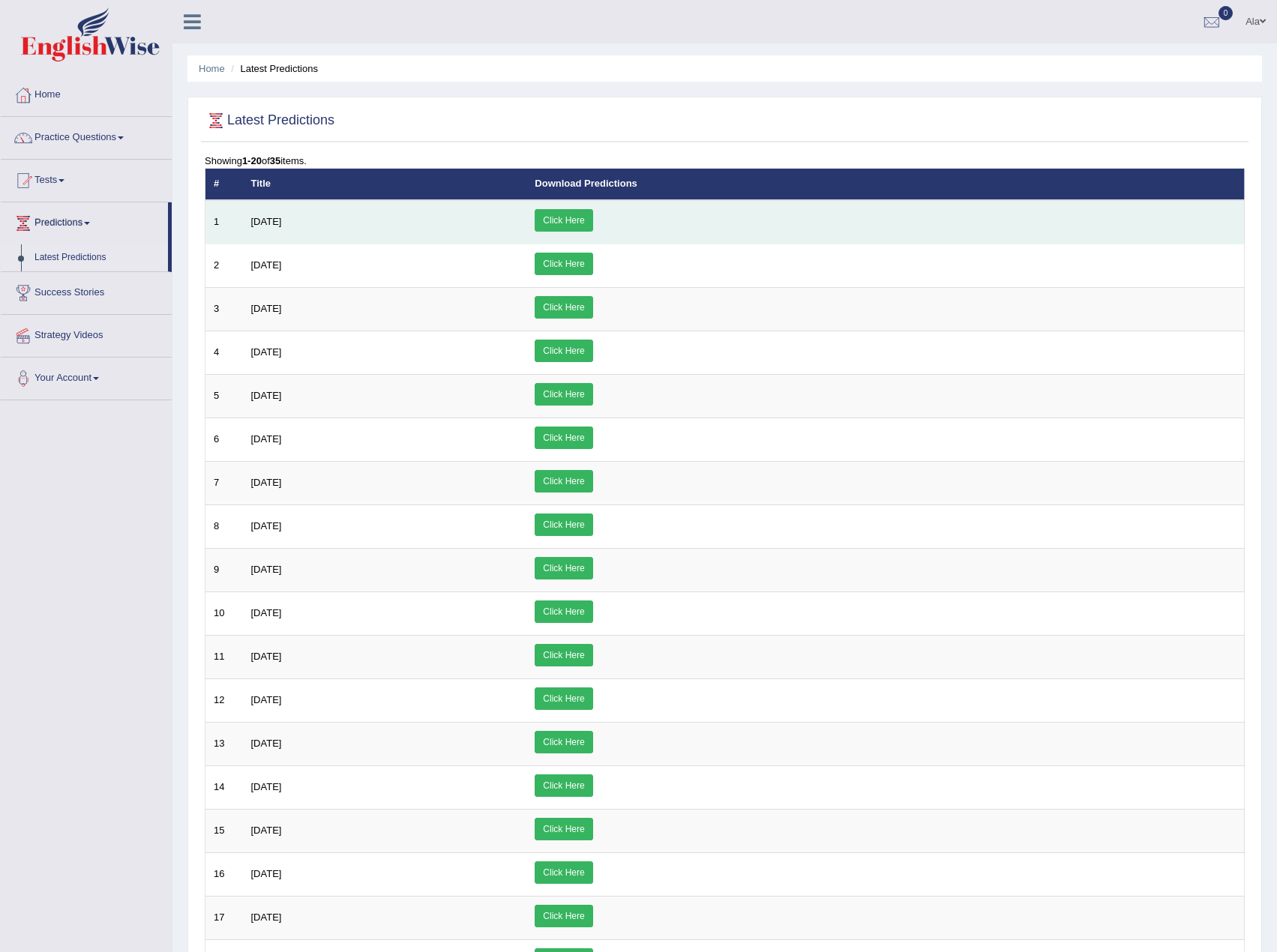 This screenshot has height=952, width=1277. What do you see at coordinates (1226, 12) in the screenshot?
I see `span: 0` at bounding box center [1226, 12].